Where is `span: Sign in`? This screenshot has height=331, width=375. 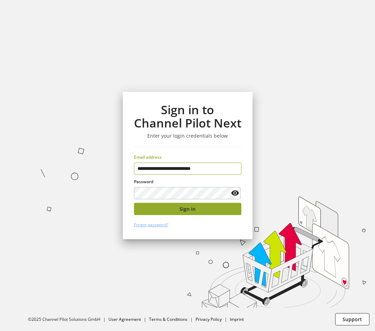
span: Sign in is located at coordinates (188, 209).